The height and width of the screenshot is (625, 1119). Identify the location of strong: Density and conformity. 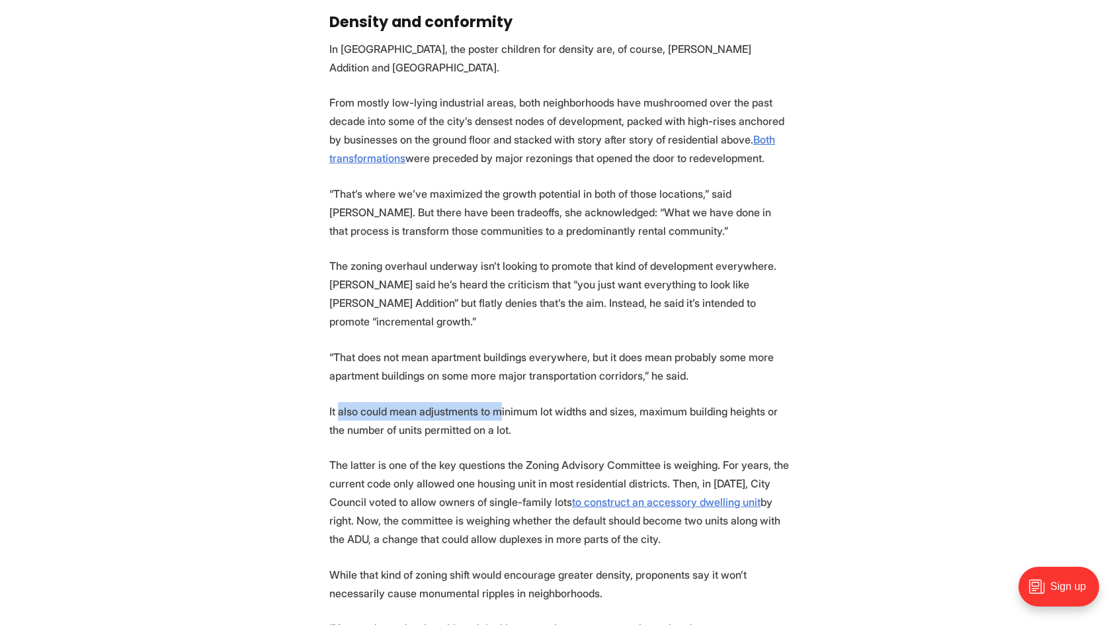
(421, 22).